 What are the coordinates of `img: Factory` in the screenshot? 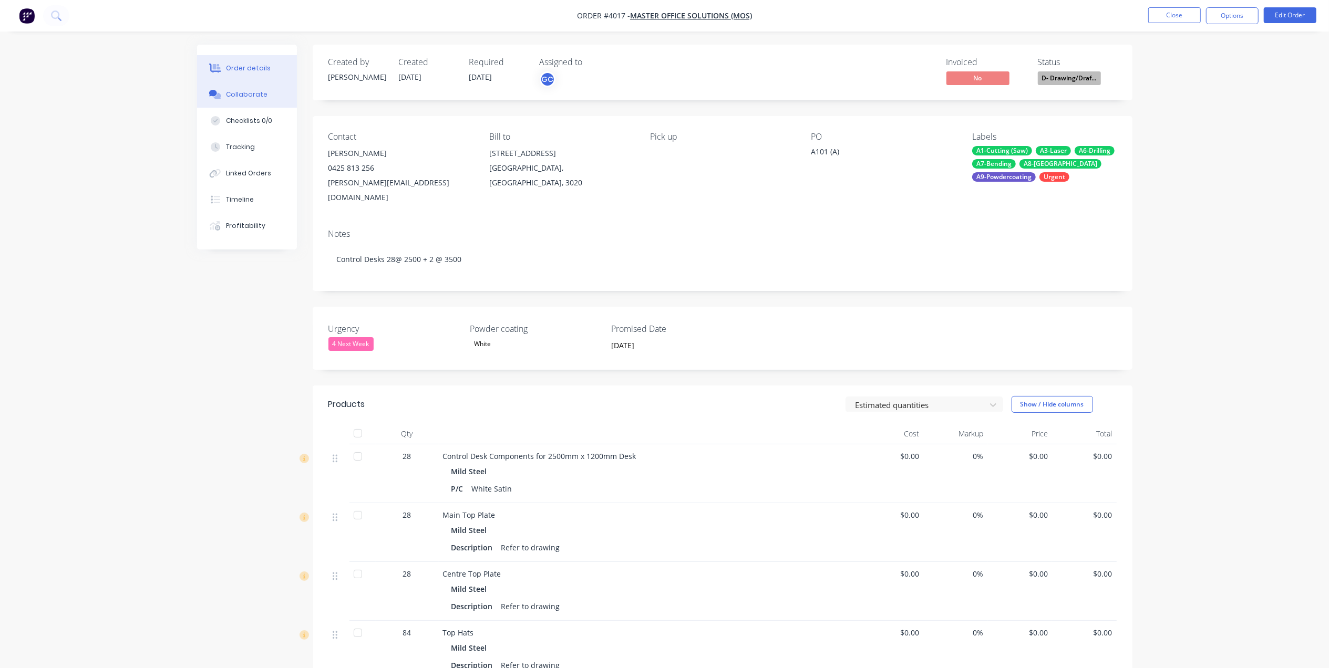 It's located at (27, 16).